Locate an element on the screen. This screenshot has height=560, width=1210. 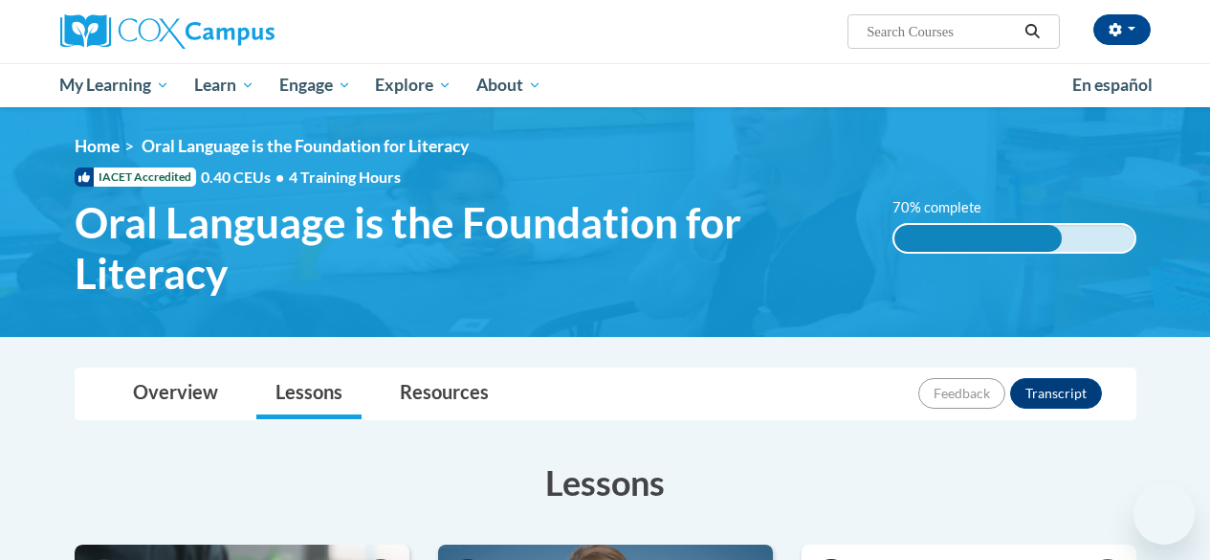
button: Feedback is located at coordinates (961, 393).